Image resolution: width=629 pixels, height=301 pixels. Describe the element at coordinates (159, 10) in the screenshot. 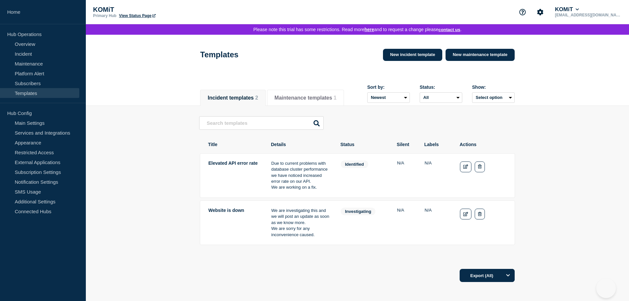

I see `p: KOMiT` at that location.